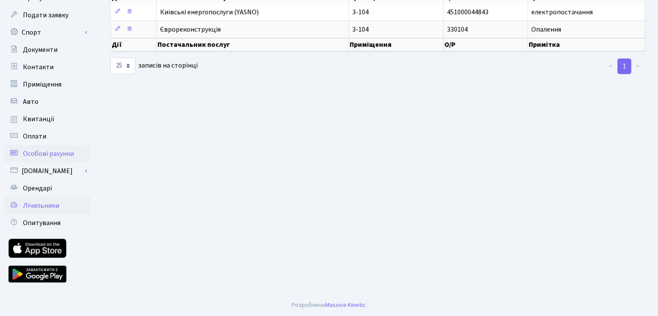  I want to click on span: 451000044843, so click(468, 12).